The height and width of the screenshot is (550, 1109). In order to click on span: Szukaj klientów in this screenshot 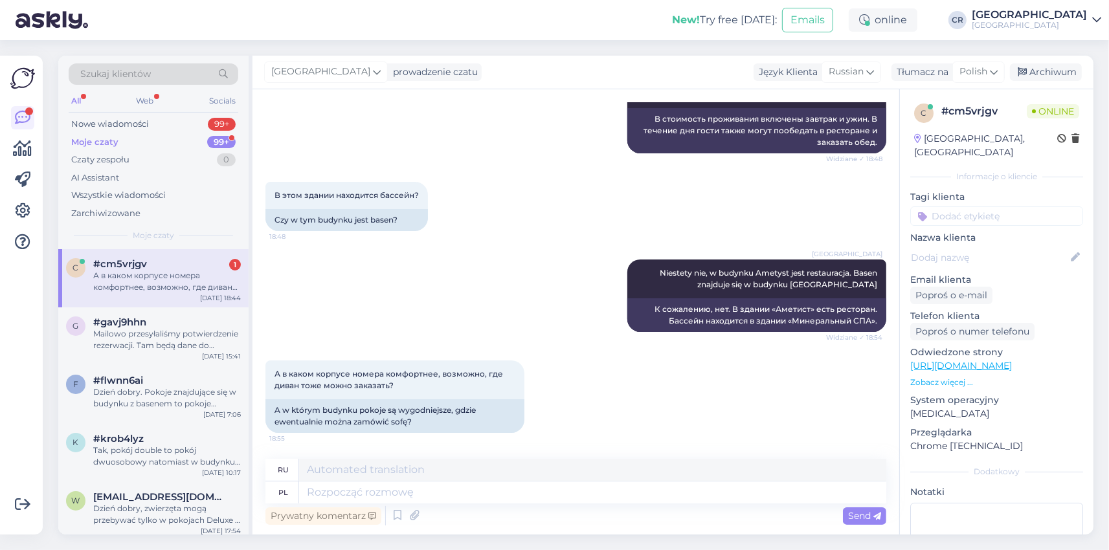, I will do `click(115, 74)`.